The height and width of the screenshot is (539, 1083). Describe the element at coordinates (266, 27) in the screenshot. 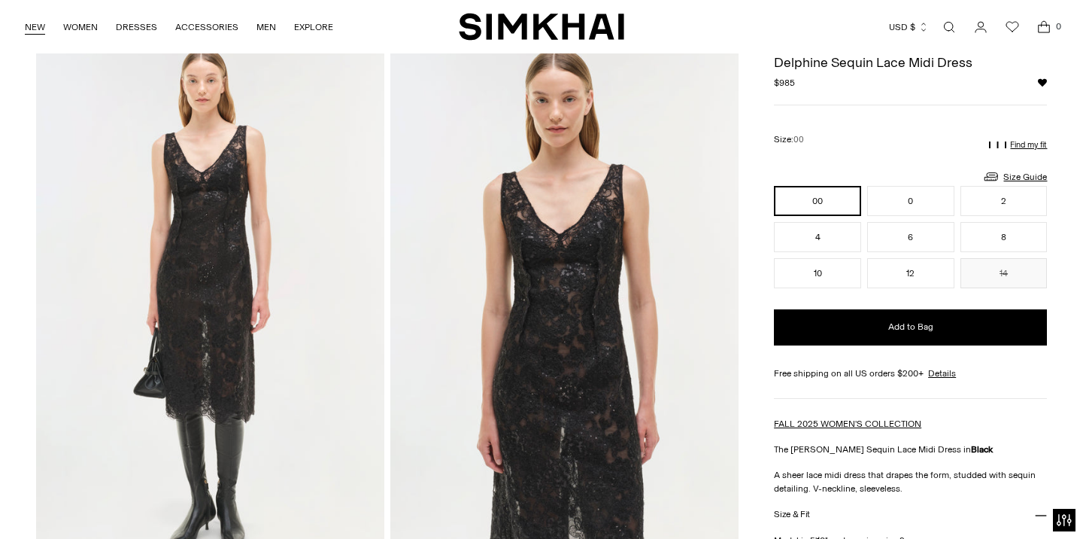

I see `a: MEN` at that location.